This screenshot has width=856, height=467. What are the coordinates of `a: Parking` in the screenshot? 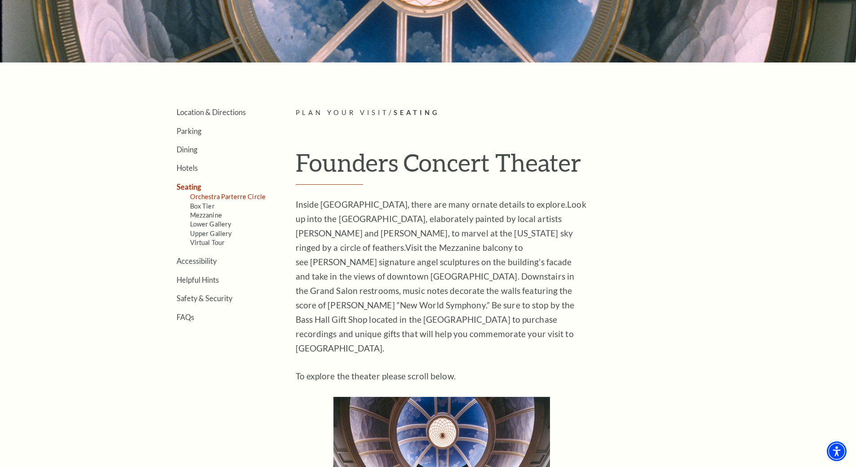 It's located at (189, 131).